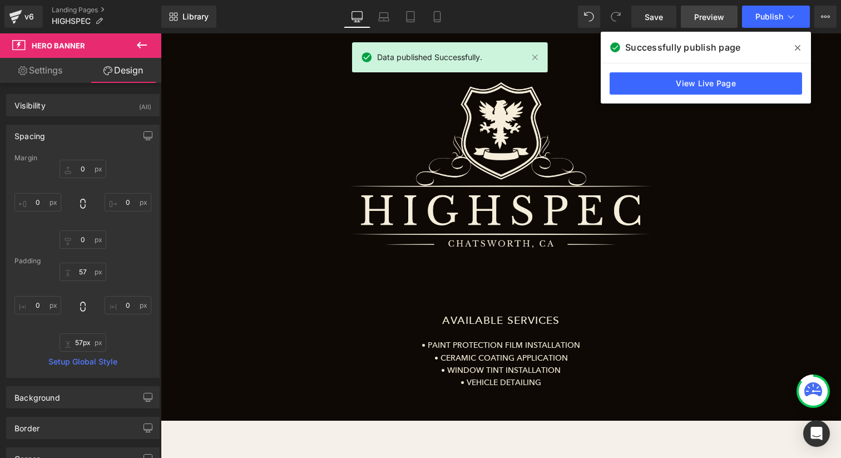 This screenshot has height=458, width=841. What do you see at coordinates (58, 46) in the screenshot?
I see `span: Hero Banner` at bounding box center [58, 46].